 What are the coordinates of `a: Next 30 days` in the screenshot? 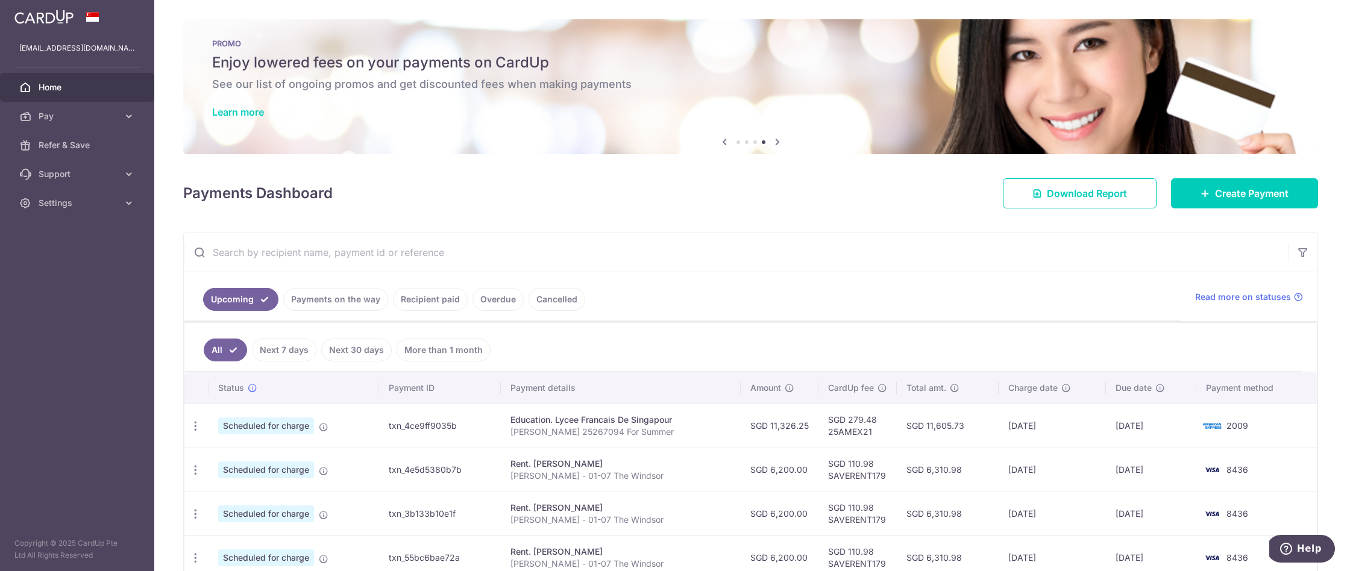 It's located at (356, 350).